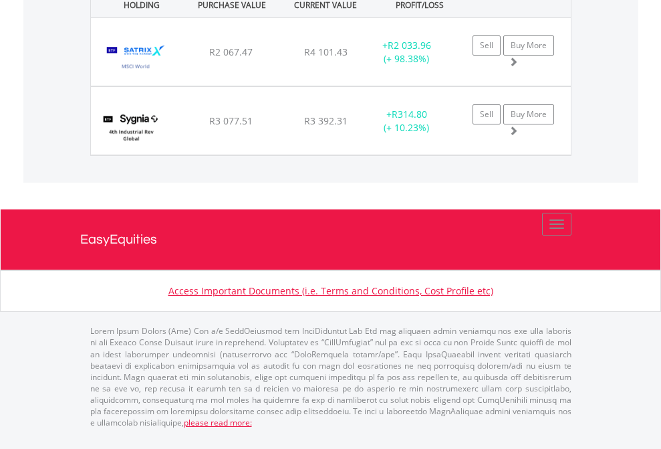  Describe the element at coordinates (331, 239) in the screenshot. I see `a: EasyEquities` at that location.